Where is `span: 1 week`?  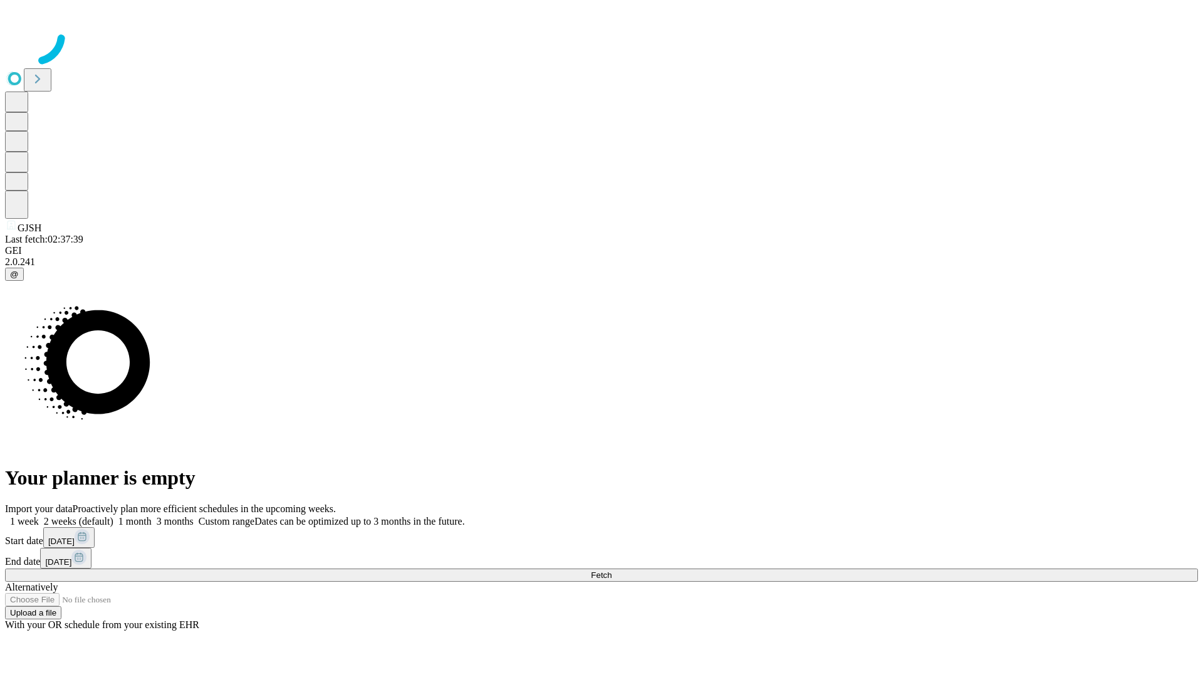 span: 1 week is located at coordinates (24, 521).